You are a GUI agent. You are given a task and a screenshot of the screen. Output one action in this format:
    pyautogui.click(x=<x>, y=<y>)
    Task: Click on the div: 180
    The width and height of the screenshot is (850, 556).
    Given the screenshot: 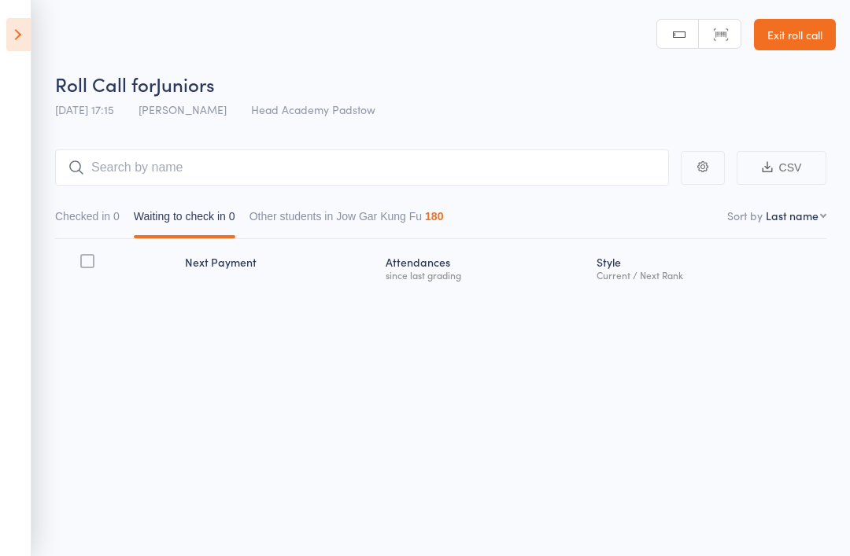 What is the action you would take?
    pyautogui.click(x=434, y=216)
    